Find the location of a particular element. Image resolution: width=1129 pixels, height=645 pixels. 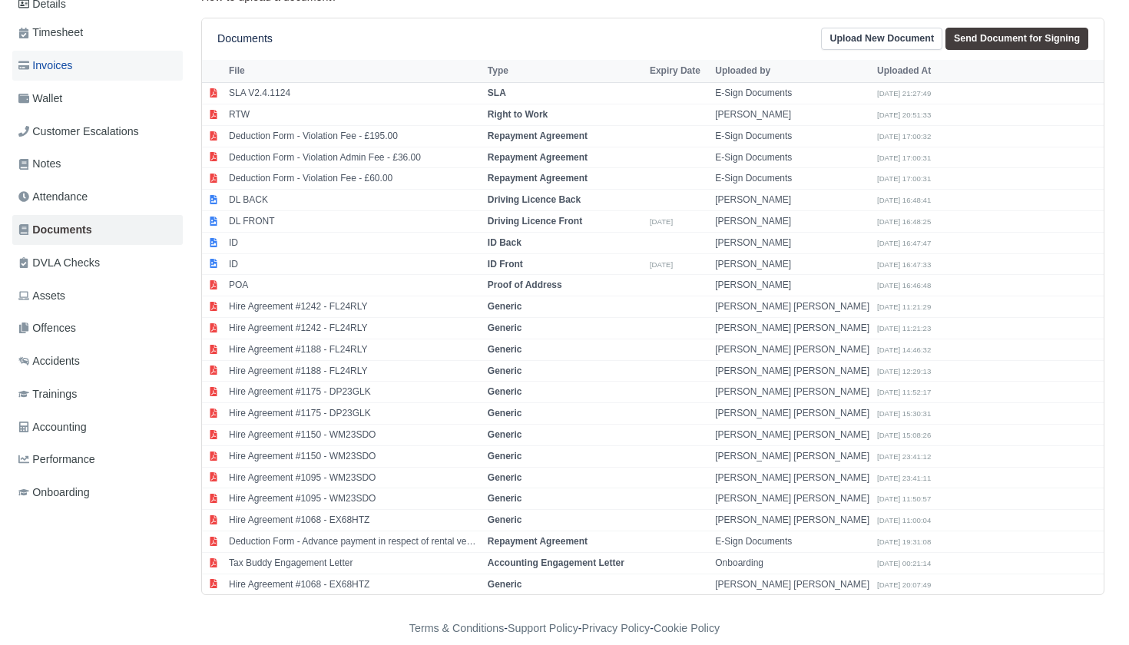

span: DVLA Checks is located at coordinates (59, 263).